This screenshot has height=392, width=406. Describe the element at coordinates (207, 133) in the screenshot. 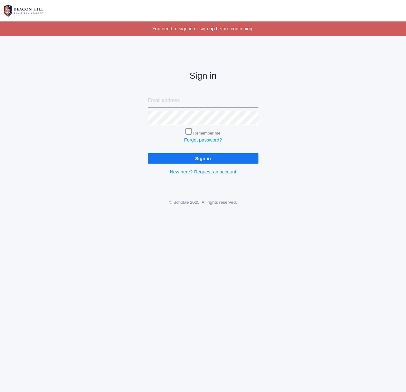

I see `label: Remember me` at that location.